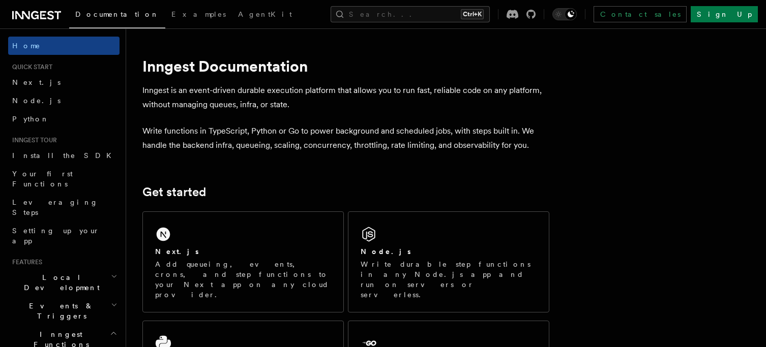  I want to click on a: Home, so click(64, 46).